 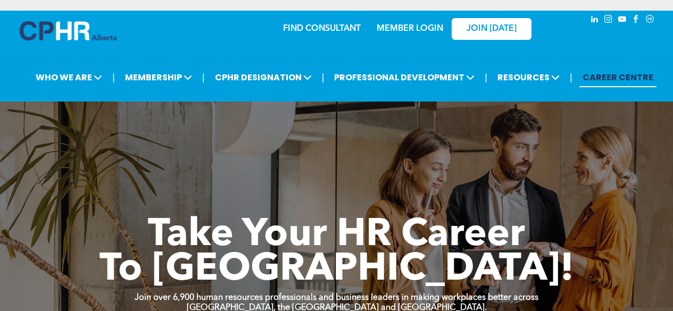 What do you see at coordinates (637, 20) in the screenshot?
I see `a: facebook` at bounding box center [637, 20].